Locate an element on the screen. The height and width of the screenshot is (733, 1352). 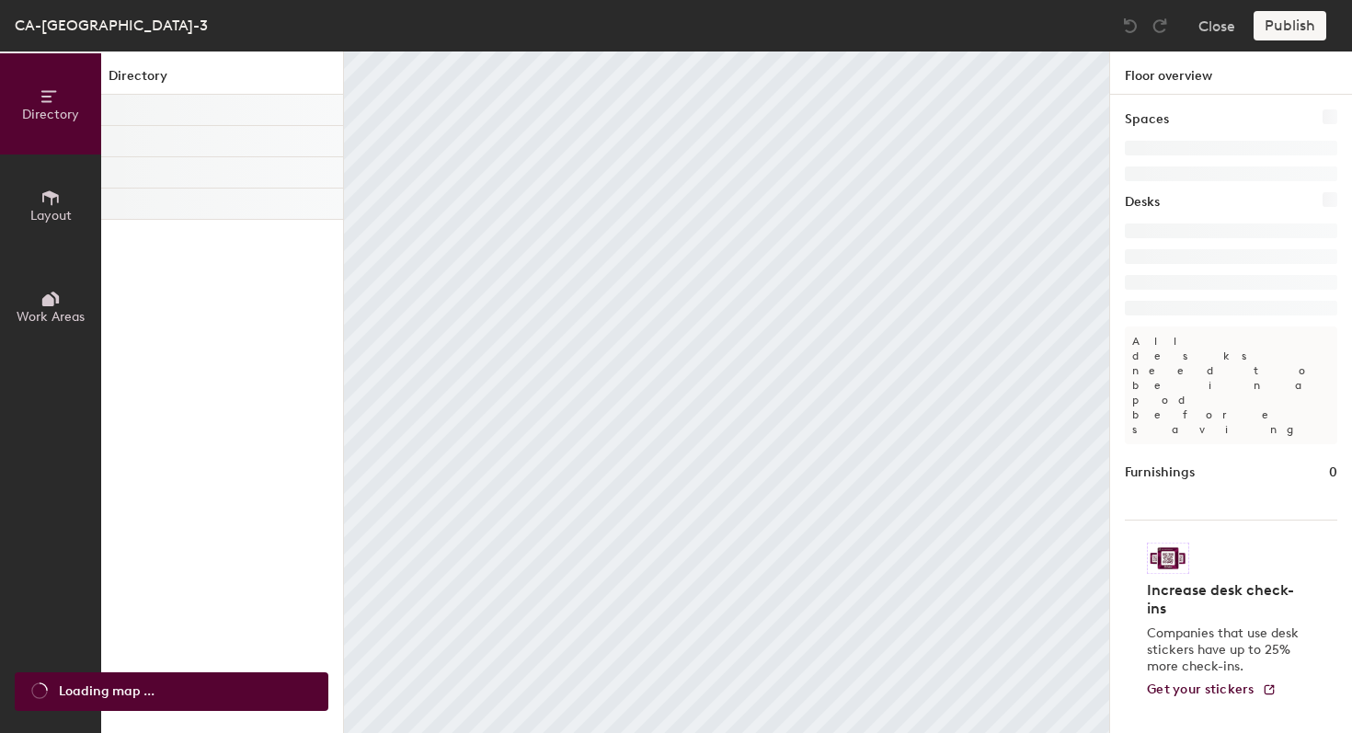
button: Close is located at coordinates (1217, 26).